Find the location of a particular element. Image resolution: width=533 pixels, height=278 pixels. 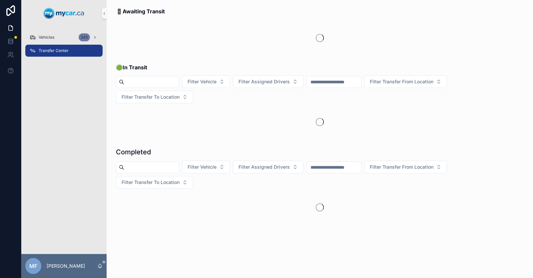

span: MF is located at coordinates (33, 266).